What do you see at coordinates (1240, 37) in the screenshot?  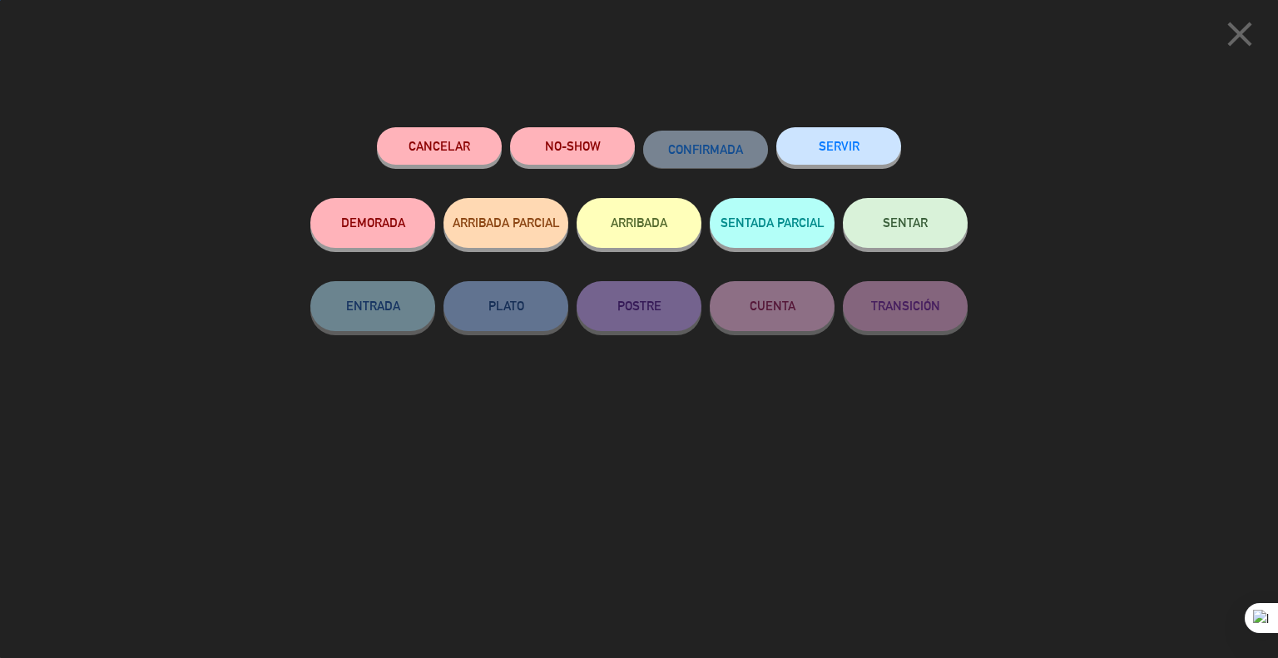 I see `button: close` at bounding box center [1240, 37].